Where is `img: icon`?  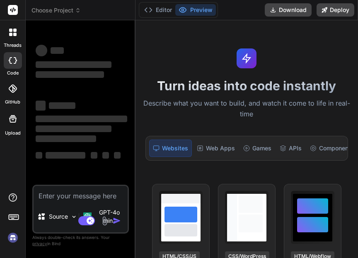
img: icon is located at coordinates (117, 221).